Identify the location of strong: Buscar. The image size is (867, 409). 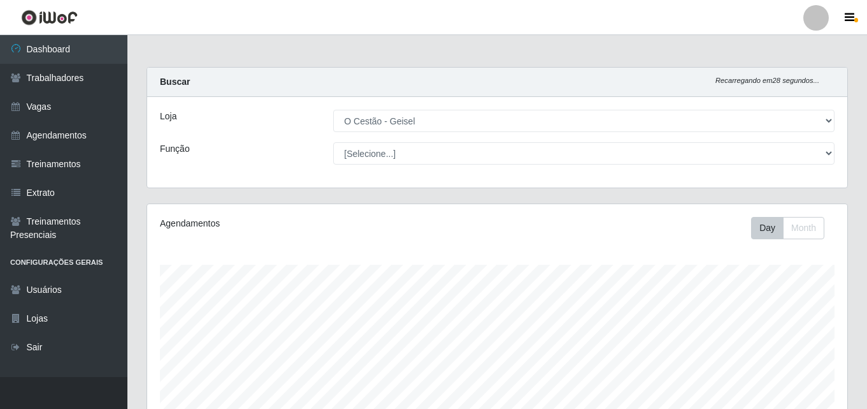
(175, 82).